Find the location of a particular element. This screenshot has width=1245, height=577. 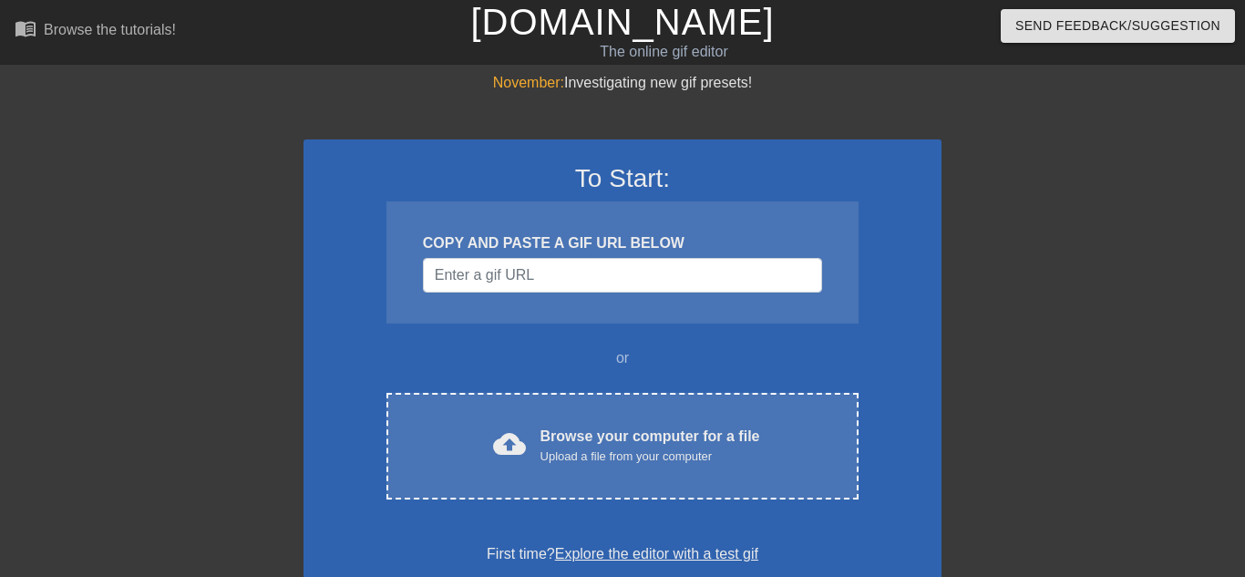

div: Browse your computer for a file is located at coordinates (650, 446).